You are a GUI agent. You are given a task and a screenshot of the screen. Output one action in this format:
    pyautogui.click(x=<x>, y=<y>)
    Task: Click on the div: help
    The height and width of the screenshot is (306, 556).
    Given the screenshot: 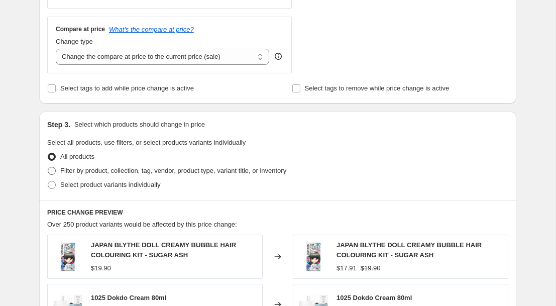 What is the action you would take?
    pyautogui.click(x=278, y=56)
    